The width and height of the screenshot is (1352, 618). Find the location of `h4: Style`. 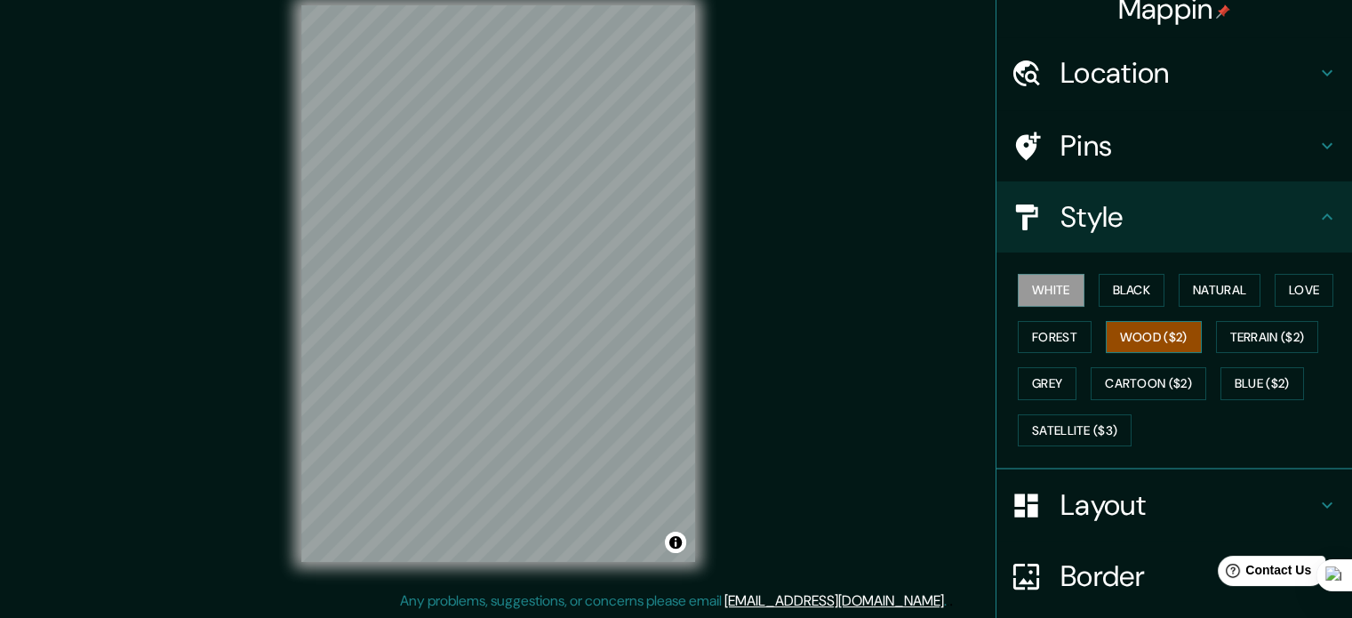

h4: Style is located at coordinates (1189, 217).